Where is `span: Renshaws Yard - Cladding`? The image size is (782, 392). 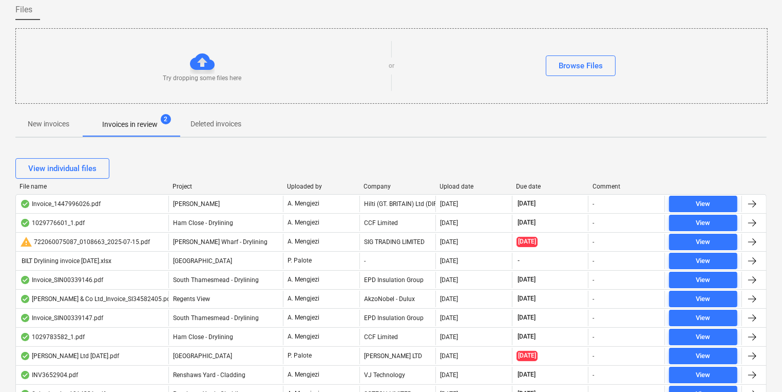
span: Renshaws Yard - Cladding is located at coordinates (209, 375).